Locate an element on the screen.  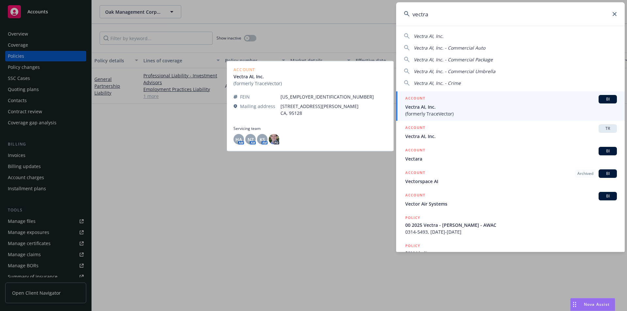
input: Search... is located at coordinates (510, 14).